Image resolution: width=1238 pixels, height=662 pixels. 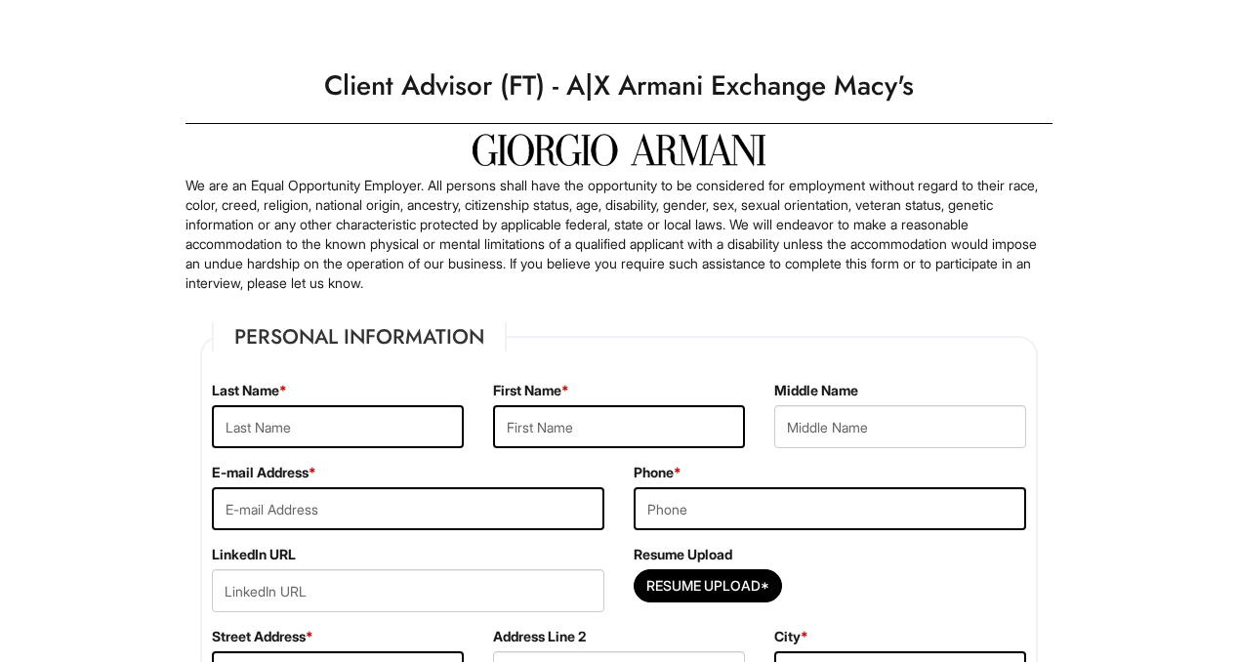 I want to click on legend: Personal Information, so click(x=359, y=337).